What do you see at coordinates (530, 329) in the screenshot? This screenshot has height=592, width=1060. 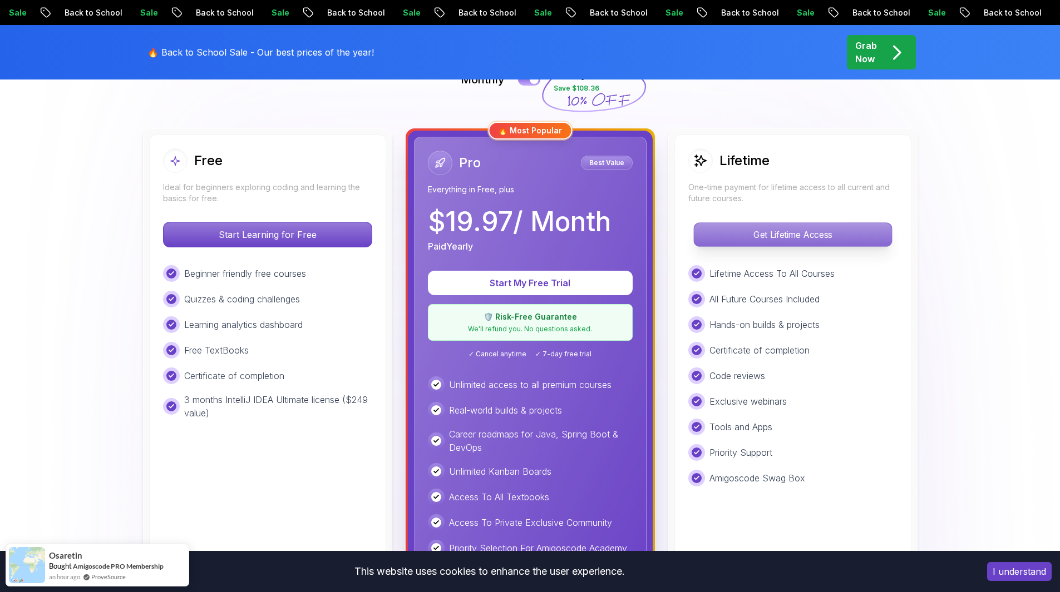 I see `p: We'll refund you. No questions asked.` at bounding box center [530, 329].